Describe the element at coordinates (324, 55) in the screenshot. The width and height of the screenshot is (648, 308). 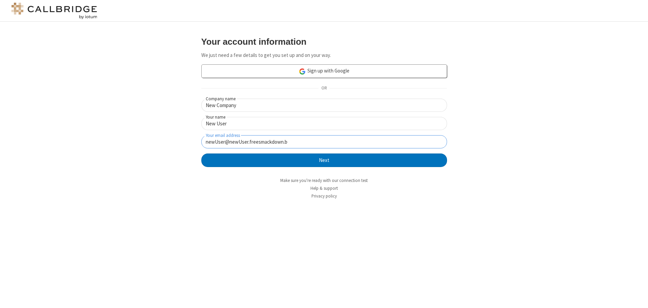
I see `p: We just need a few details to get you set up and on your way.` at that location.